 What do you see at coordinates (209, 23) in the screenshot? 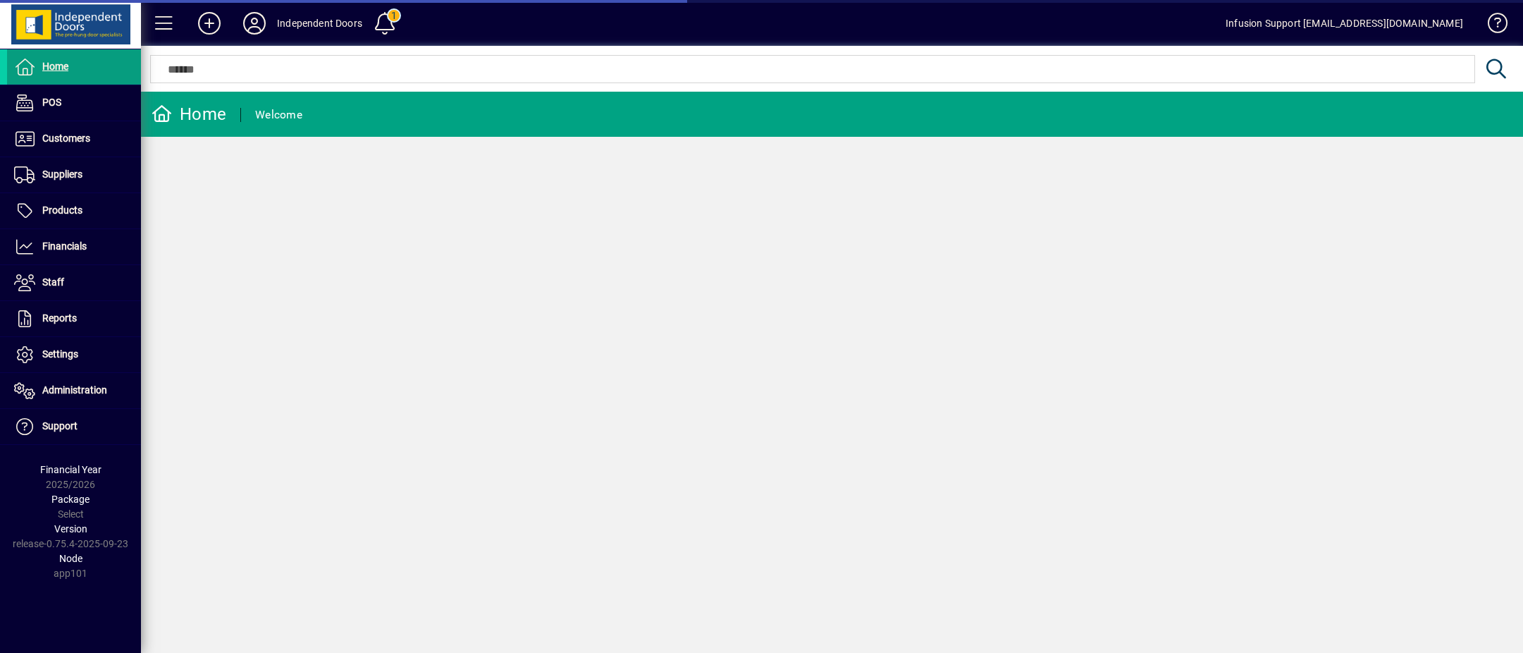
I see `button: Add` at bounding box center [209, 23].